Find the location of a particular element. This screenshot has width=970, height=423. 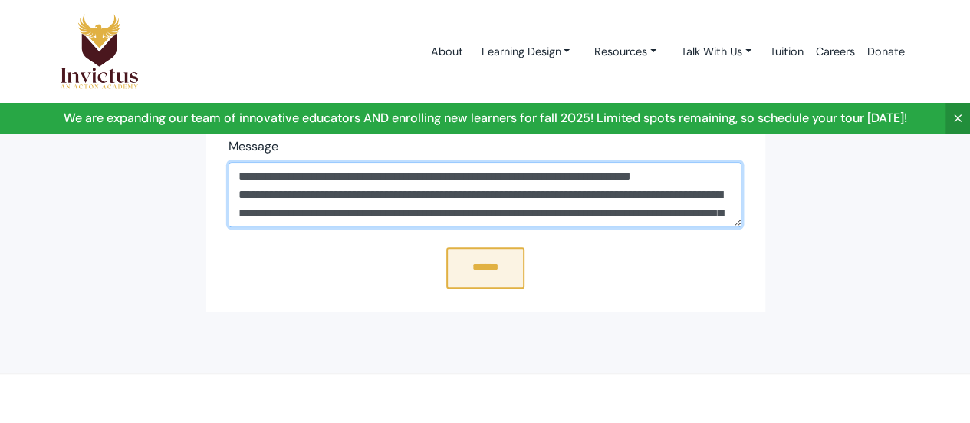

a: Careers is located at coordinates (835, 51).